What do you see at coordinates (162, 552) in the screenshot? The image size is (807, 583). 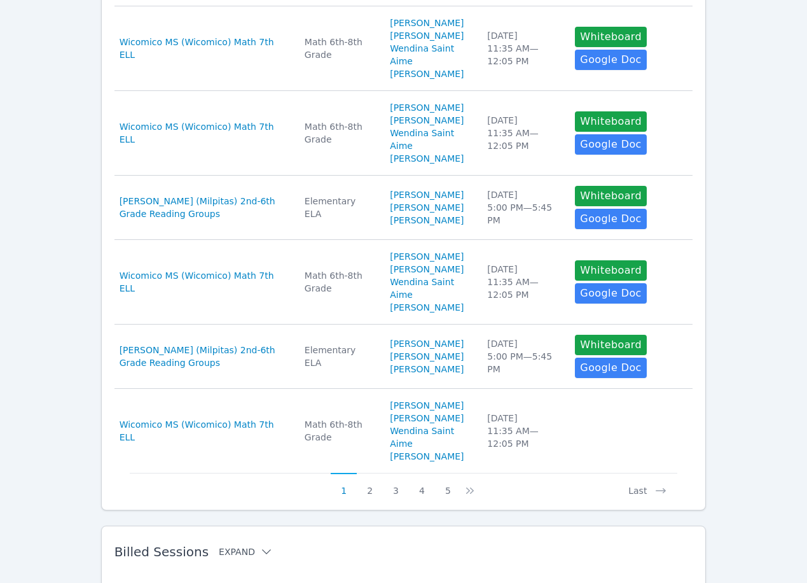 I see `span: Billed Sessions` at bounding box center [162, 552].